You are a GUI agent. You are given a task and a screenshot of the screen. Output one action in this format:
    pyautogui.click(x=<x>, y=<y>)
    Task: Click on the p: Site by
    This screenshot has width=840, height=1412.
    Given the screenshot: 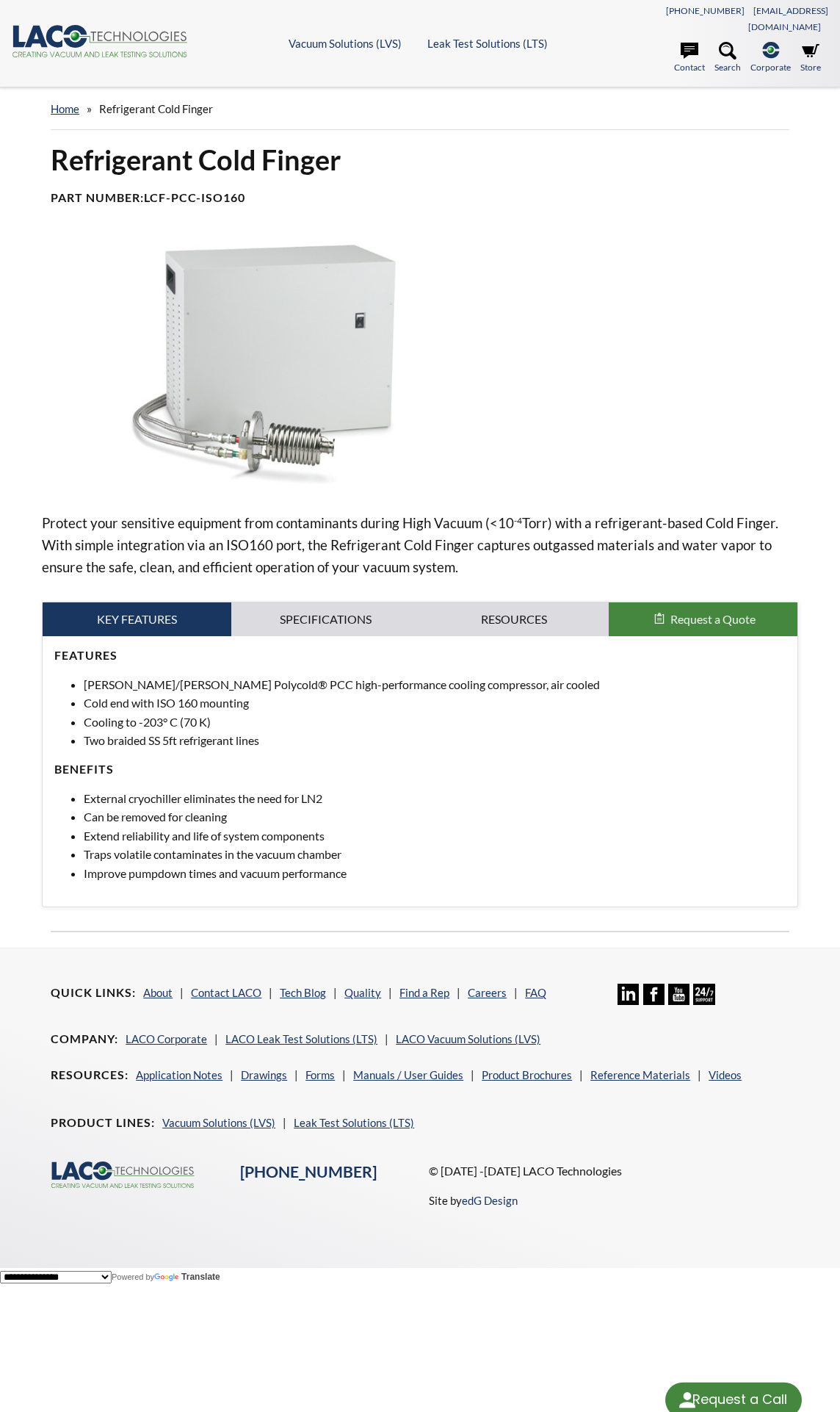 What is the action you would take?
    pyautogui.click(x=473, y=1201)
    